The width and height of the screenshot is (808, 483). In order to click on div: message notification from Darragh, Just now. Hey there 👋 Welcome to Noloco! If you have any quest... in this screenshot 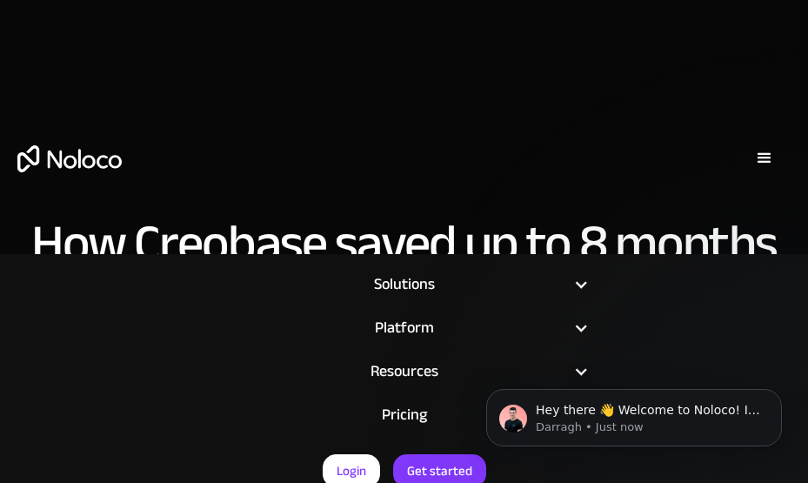, I will do `click(174, 65)`.